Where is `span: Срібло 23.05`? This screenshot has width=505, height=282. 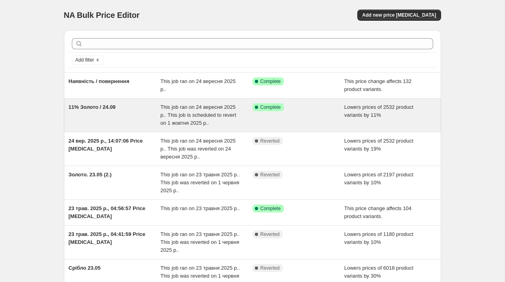 span: Срібло 23.05 is located at coordinates (85, 267).